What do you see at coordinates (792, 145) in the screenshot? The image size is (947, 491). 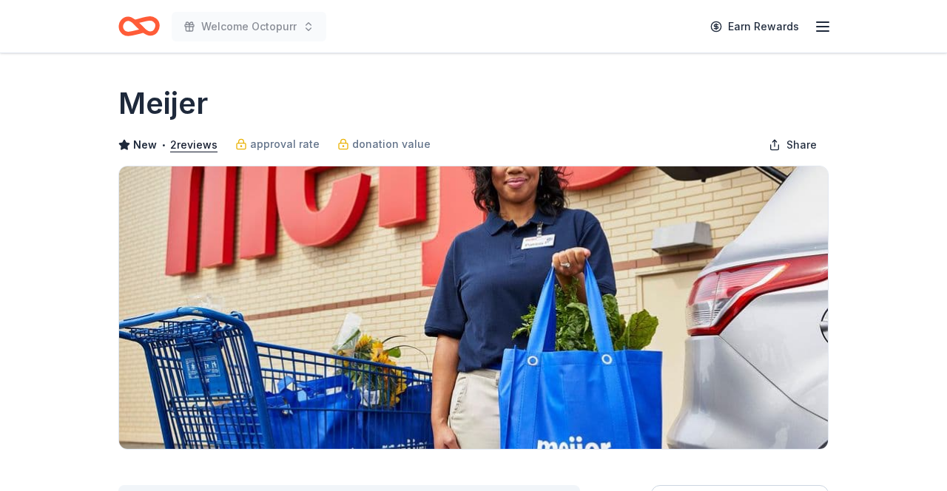 I see `button: Share` at bounding box center [792, 145].